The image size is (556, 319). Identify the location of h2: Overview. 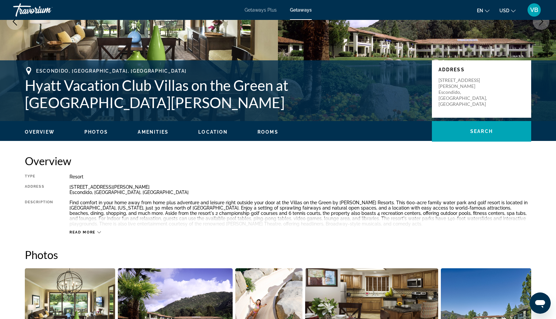
(278, 161).